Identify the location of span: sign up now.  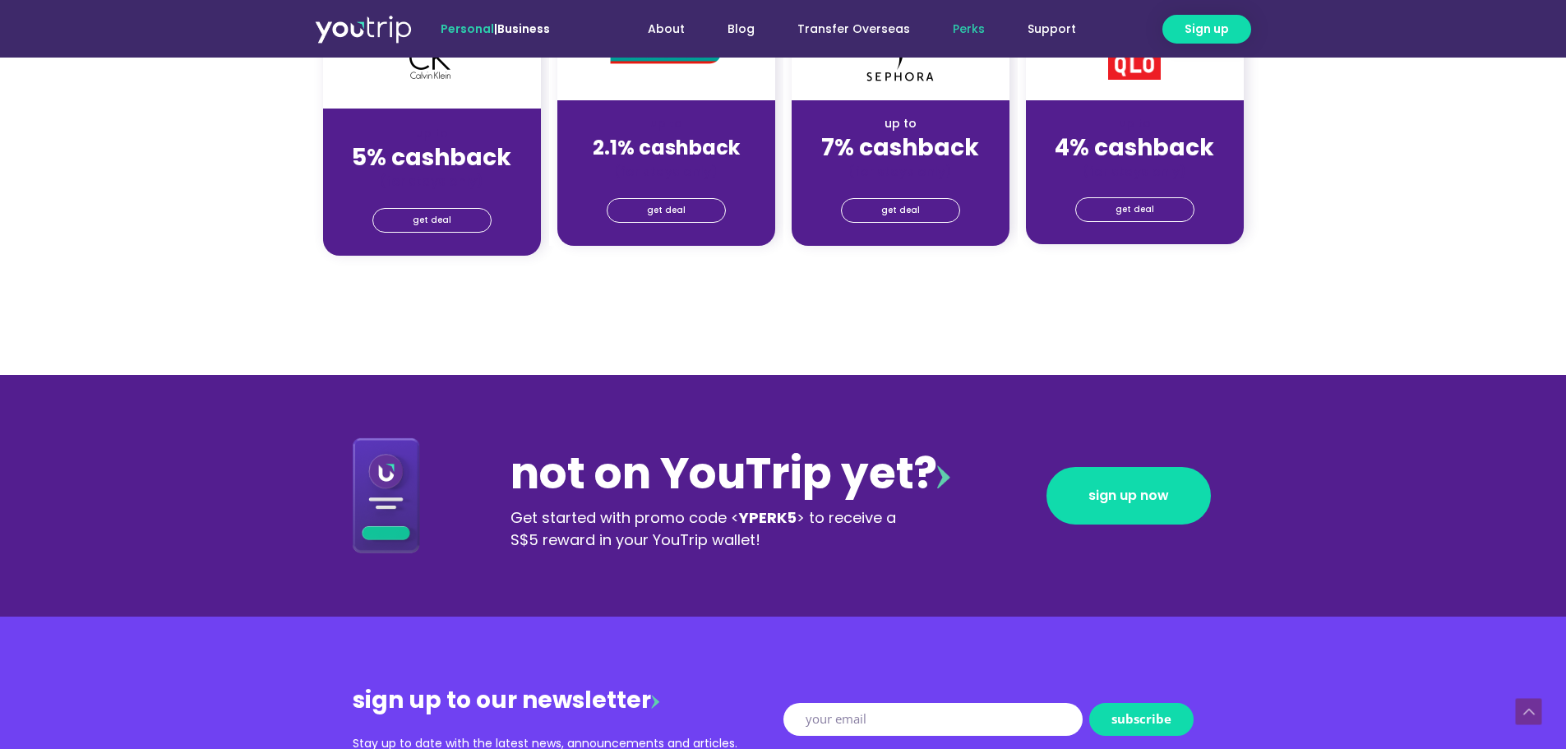
(1129, 496).